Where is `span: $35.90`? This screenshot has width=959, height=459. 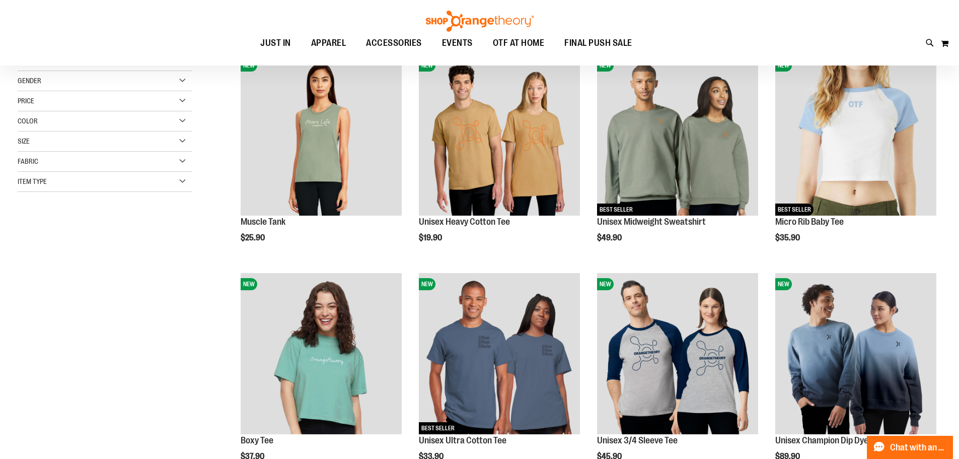 span: $35.90 is located at coordinates (789, 238).